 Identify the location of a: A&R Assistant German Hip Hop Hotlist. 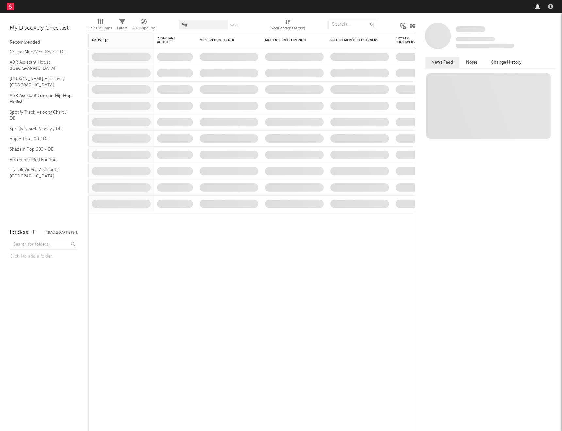
(41, 99).